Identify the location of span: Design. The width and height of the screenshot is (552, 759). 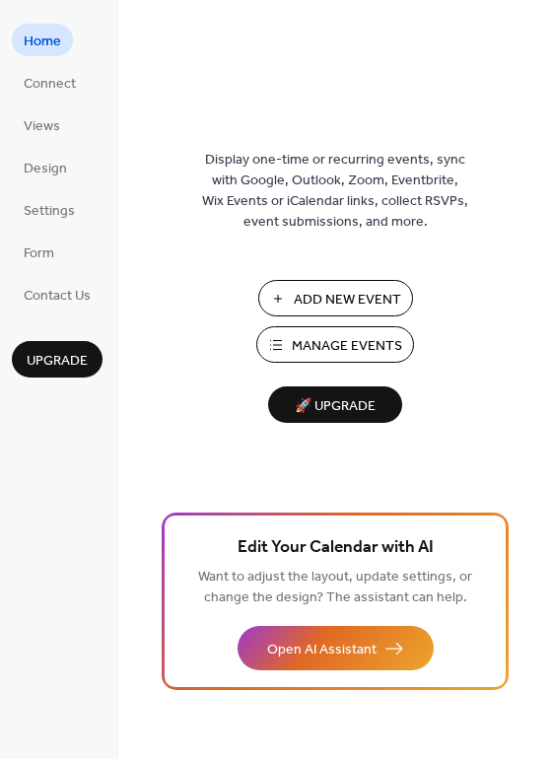
(45, 169).